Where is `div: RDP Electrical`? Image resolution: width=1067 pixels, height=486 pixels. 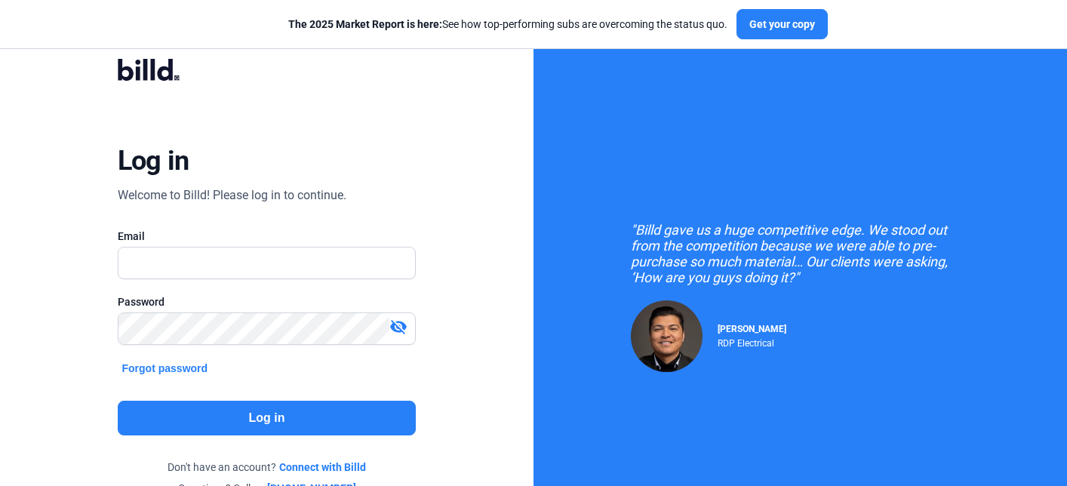 div: RDP Electrical is located at coordinates (752, 341).